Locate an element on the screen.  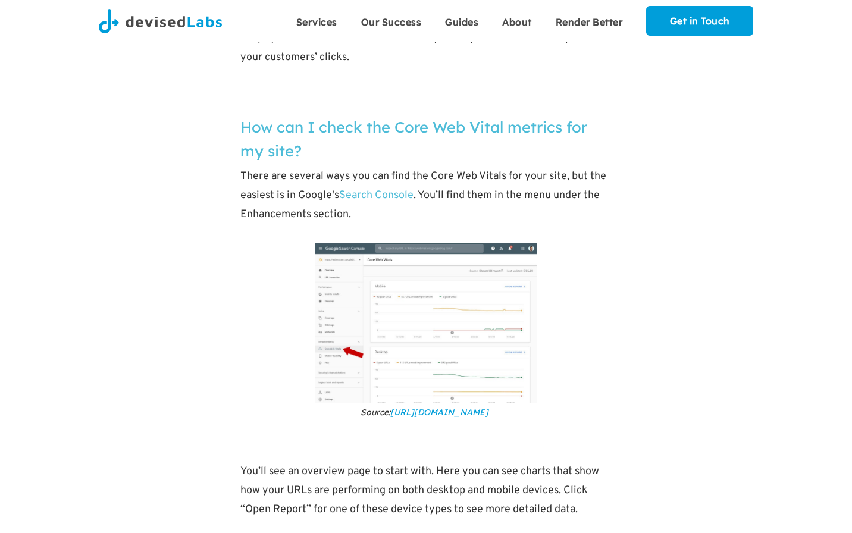
a: Get in Touch is located at coordinates (700, 21).